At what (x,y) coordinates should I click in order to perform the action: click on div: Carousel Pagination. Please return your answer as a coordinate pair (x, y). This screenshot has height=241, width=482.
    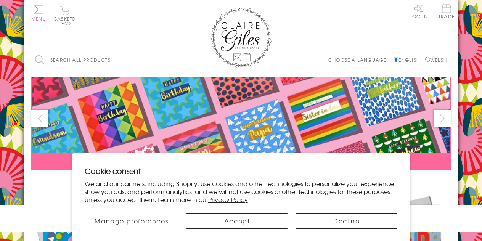
    Looking at the image, I should click on (241, 182).